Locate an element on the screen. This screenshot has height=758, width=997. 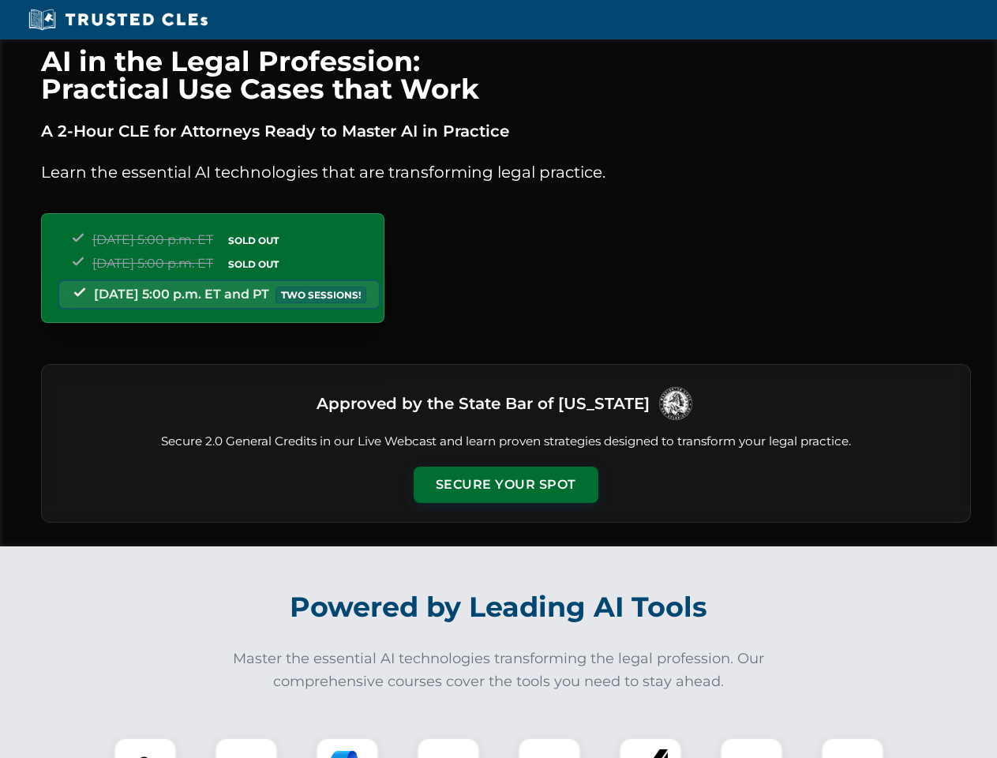
p: Master the essential AI technologies transforming the legal profession. Our comprehensive courses... is located at coordinates (499, 670).